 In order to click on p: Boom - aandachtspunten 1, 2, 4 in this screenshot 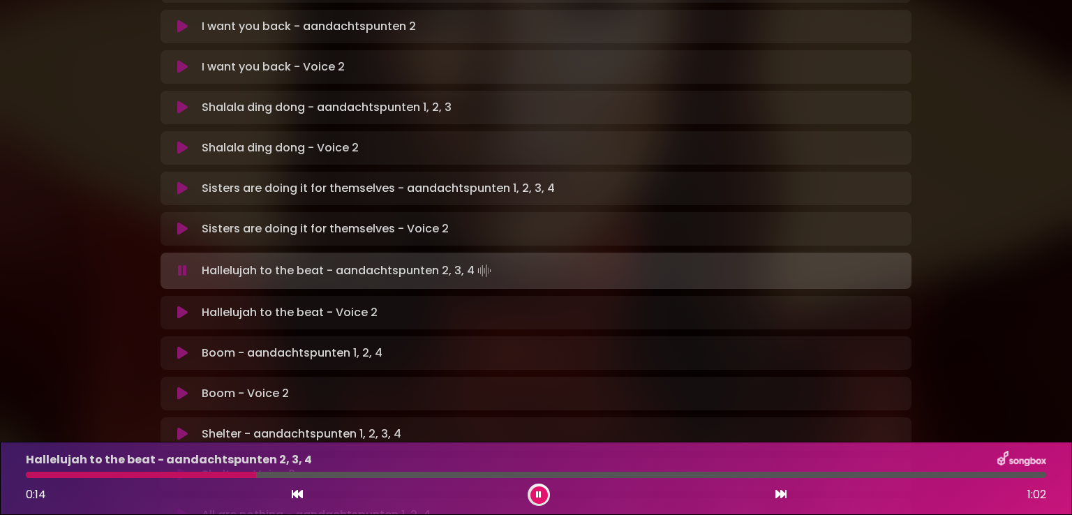, I will do `click(292, 353)`.